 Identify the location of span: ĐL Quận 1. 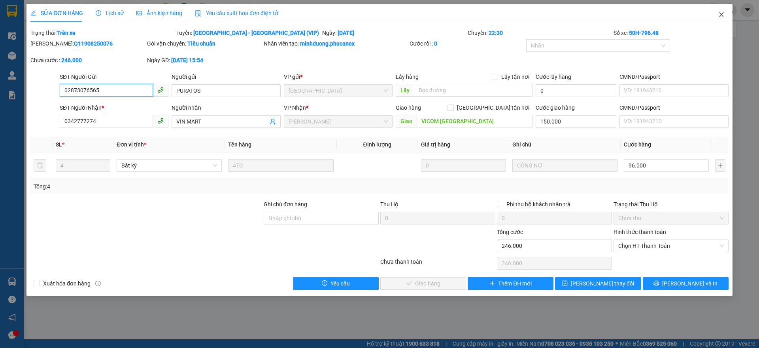
(338, 91).